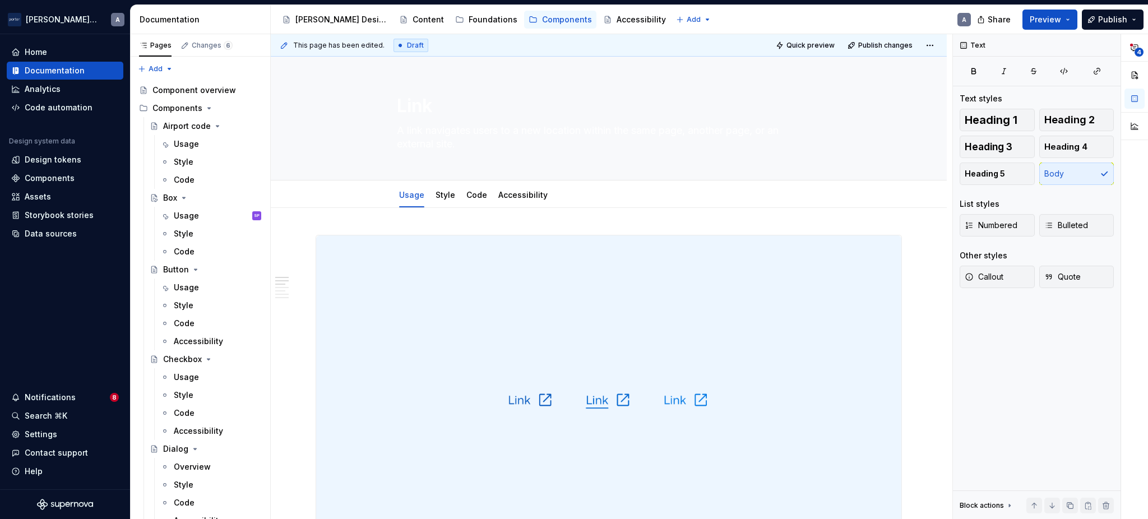 The width and height of the screenshot is (1148, 519). Describe the element at coordinates (53, 160) in the screenshot. I see `div: Design tokens` at that location.